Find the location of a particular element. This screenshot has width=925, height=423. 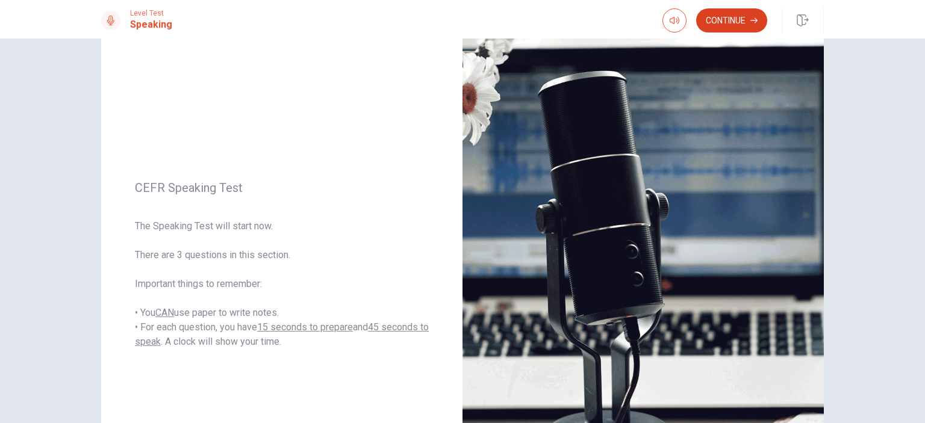

button: Continue is located at coordinates (732, 20).